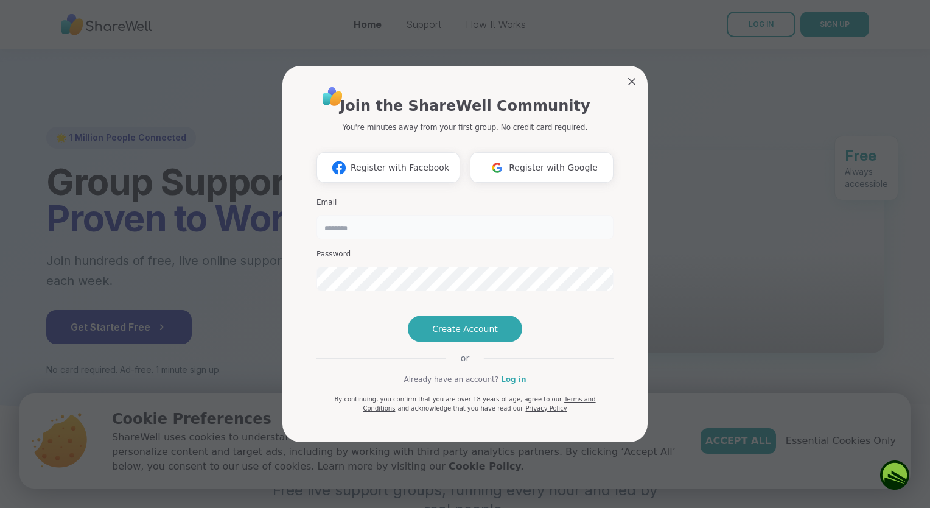 The height and width of the screenshot is (508, 930). I want to click on a: Privacy Policy, so click(546, 408).